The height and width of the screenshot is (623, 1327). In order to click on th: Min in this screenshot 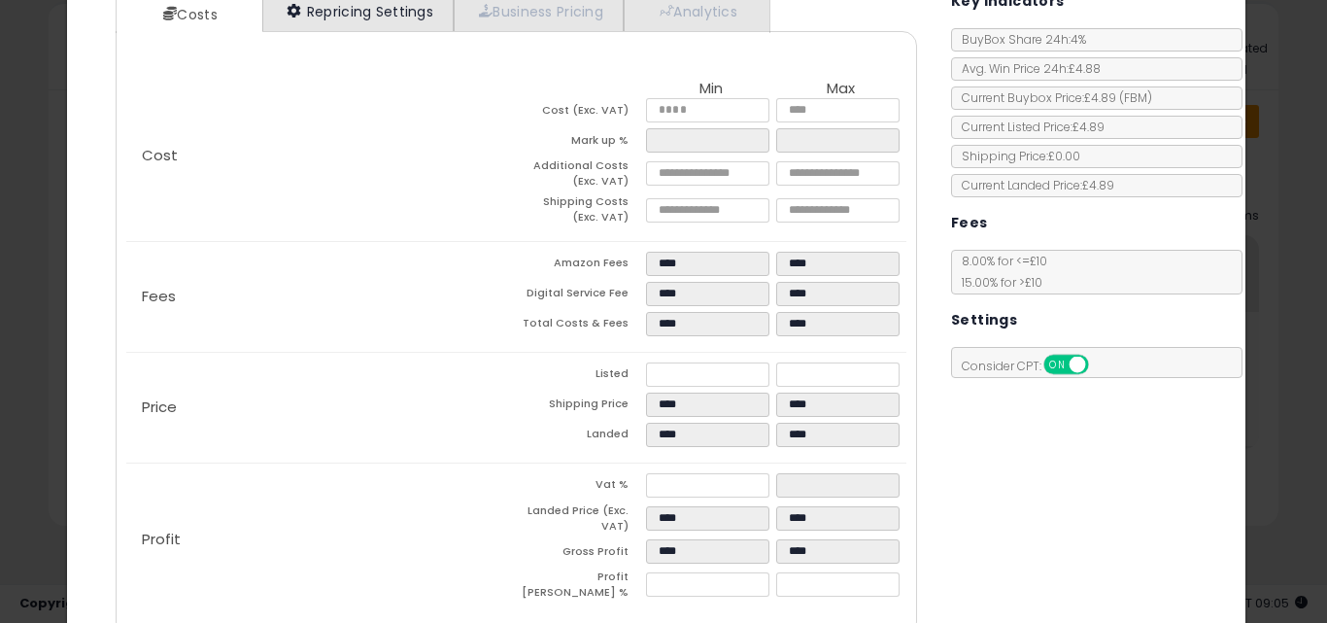, I will do `click(711, 89)`.